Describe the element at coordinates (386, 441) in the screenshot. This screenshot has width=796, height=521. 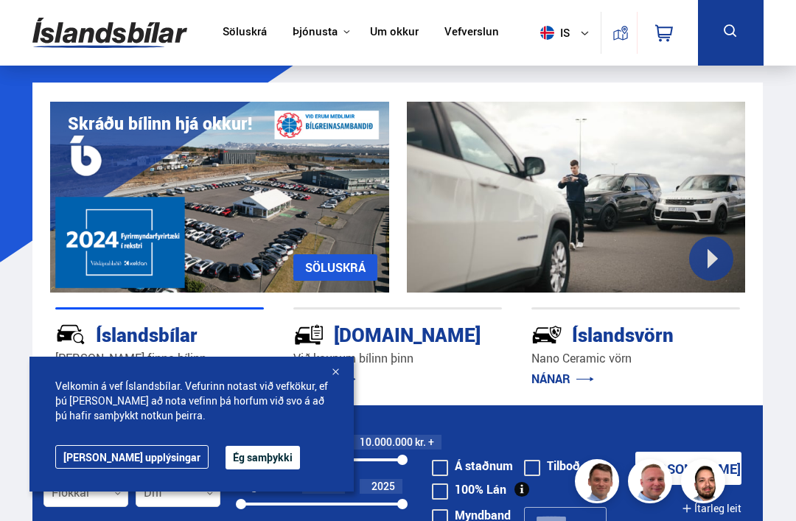
I see `span: 10.000.000` at that location.